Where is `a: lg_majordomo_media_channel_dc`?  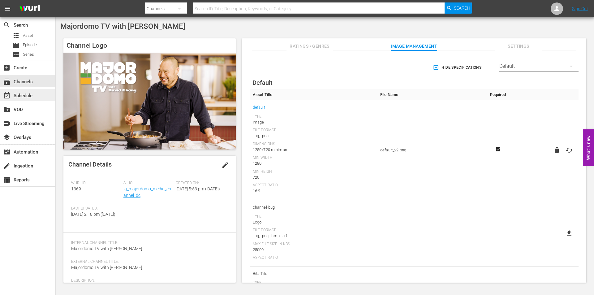
a: lg_majordomo_media_channel_dc is located at coordinates (147, 192).